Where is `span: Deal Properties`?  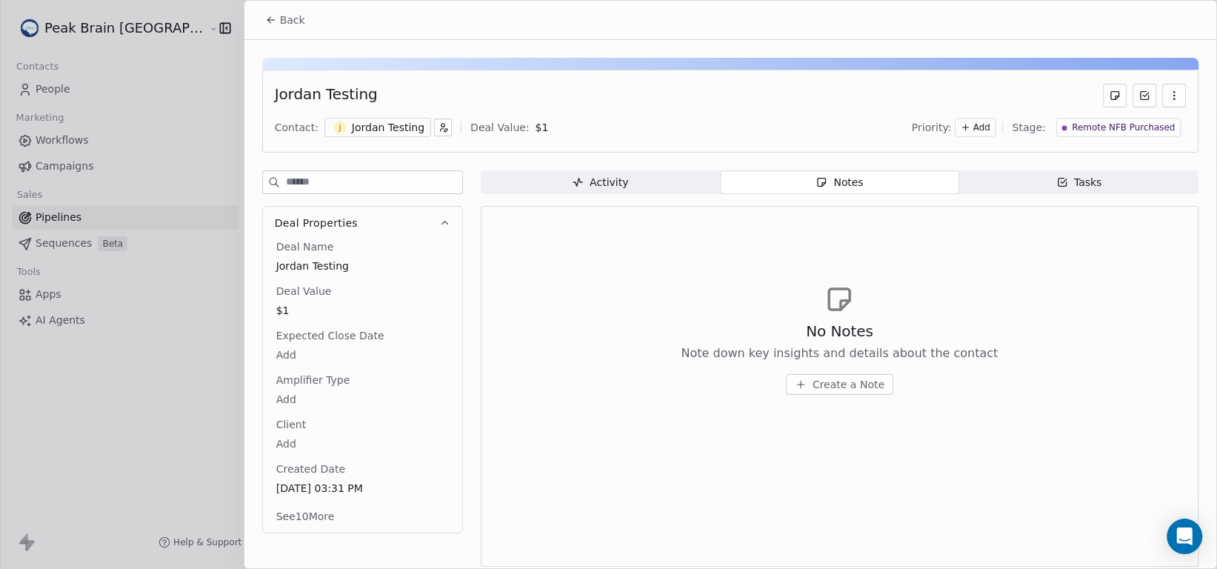 span: Deal Properties is located at coordinates (316, 223).